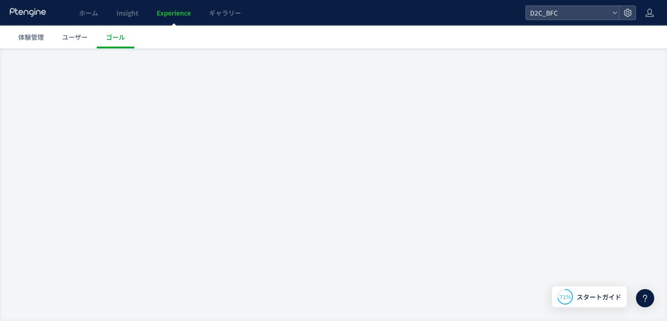 This screenshot has width=667, height=321. What do you see at coordinates (565, 296) in the screenshot?
I see `span: 71%` at bounding box center [565, 296].